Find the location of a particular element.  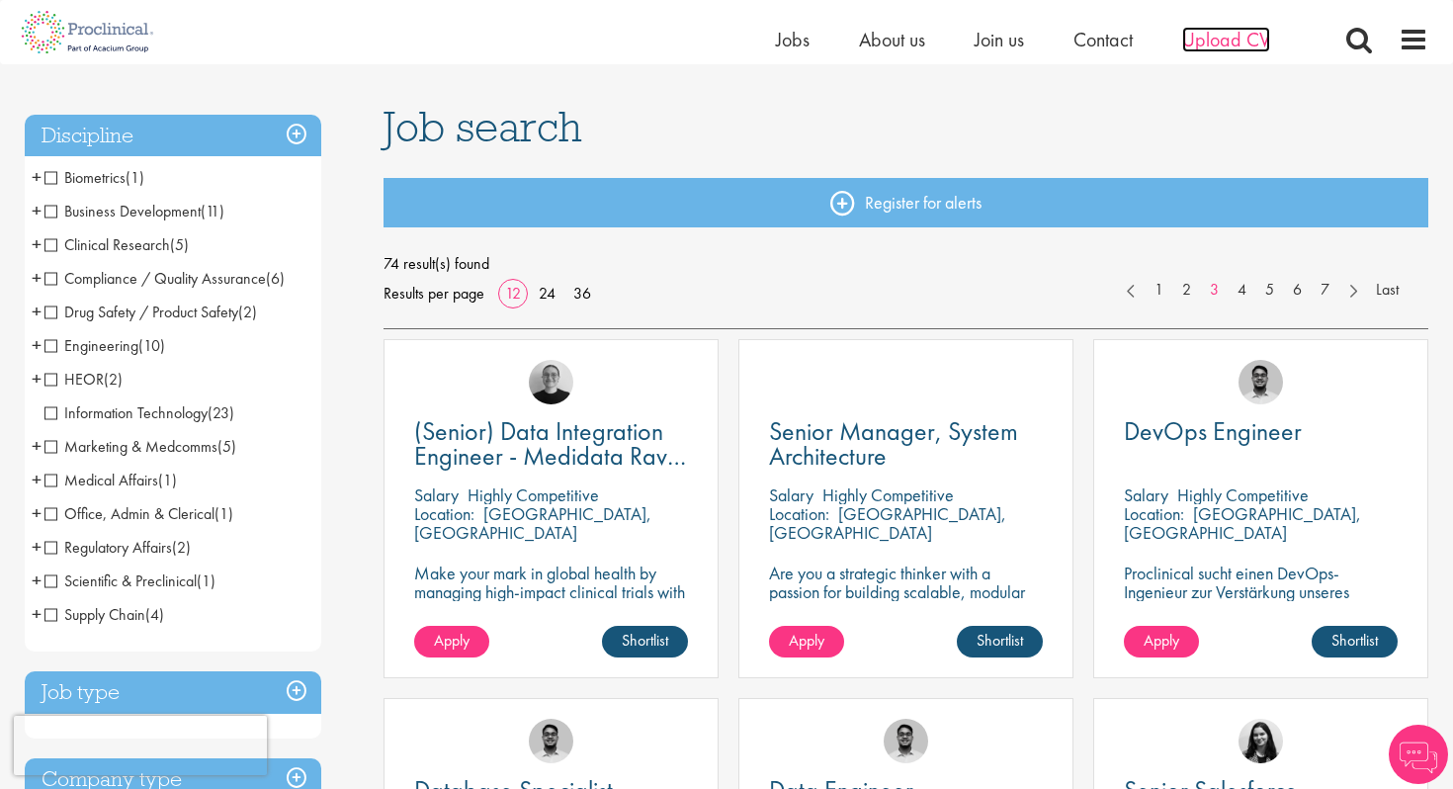

a: 4 is located at coordinates (1242, 290).